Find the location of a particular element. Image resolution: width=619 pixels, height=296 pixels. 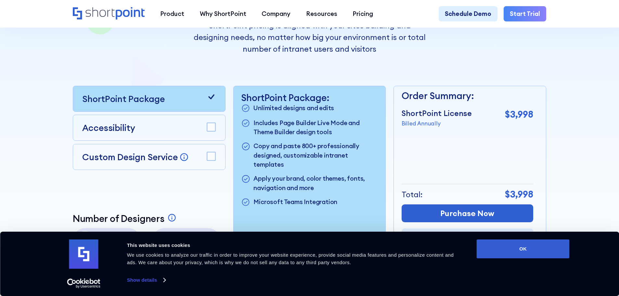

a: Why ShortPoint is located at coordinates (223, 14).